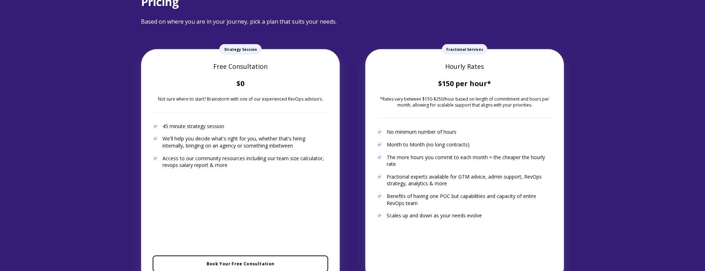 The height and width of the screenshot is (271, 705). I want to click on h4: Hourly Rates, so click(465, 66).